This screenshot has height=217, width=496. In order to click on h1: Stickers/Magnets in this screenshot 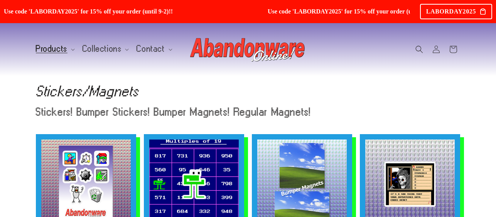, I will do `click(248, 91)`.